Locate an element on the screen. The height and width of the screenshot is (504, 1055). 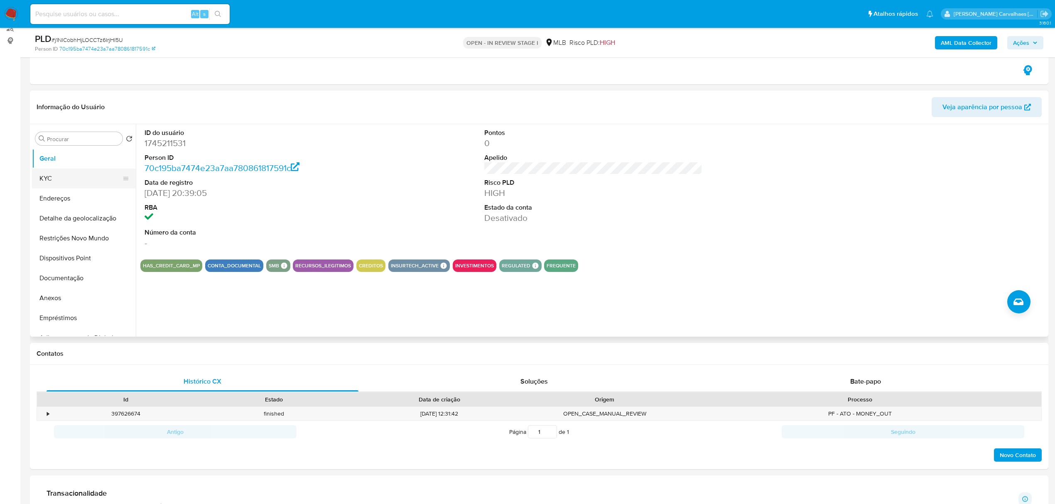
p: sara.carvalhaes@mercadopago.com.br is located at coordinates (996, 14).